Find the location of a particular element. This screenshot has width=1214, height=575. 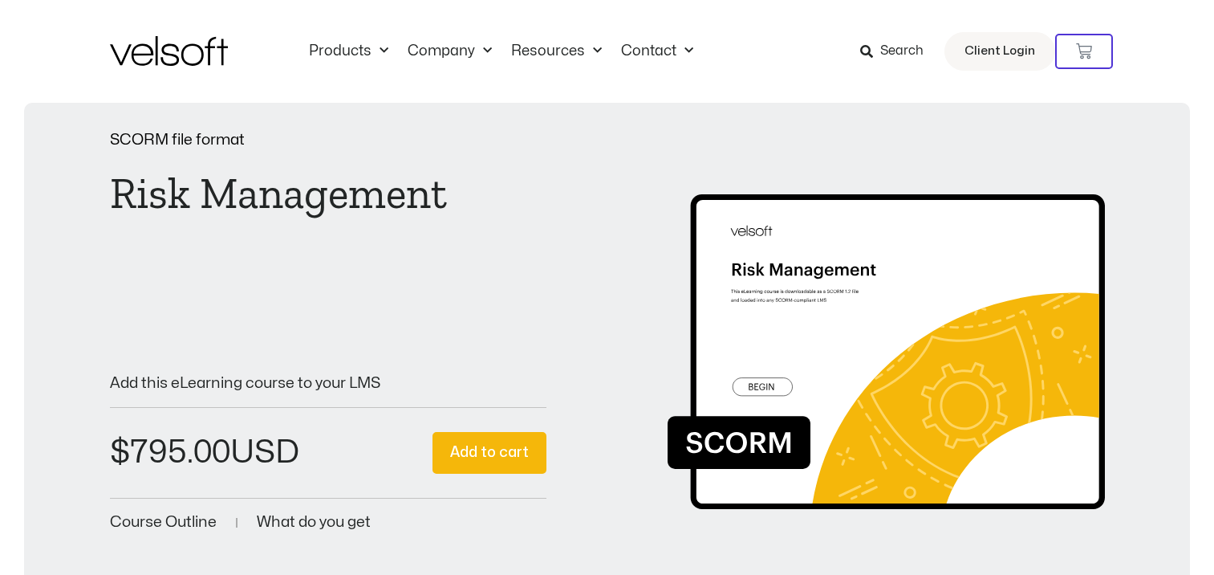

span: What do you get is located at coordinates (314, 522).